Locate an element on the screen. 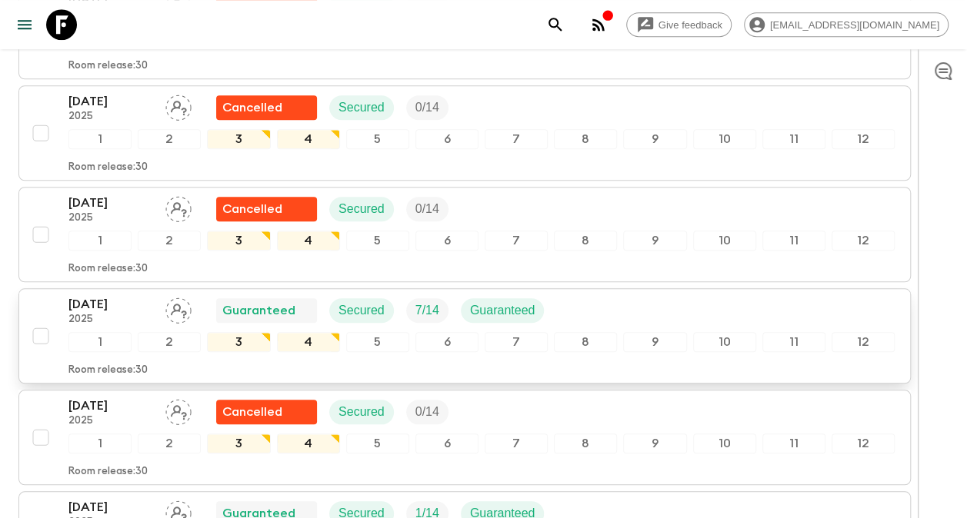 This screenshot has width=967, height=518. a: Give feedback is located at coordinates (678, 25).